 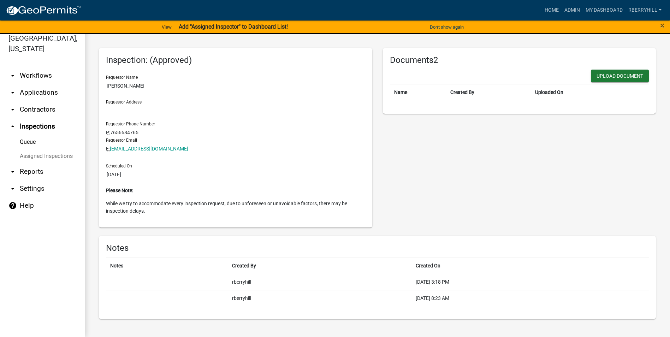 I want to click on p: While we try to accommodate every inspection request, due to unforeseen or unavoidable factors, t..., so click(x=236, y=207).